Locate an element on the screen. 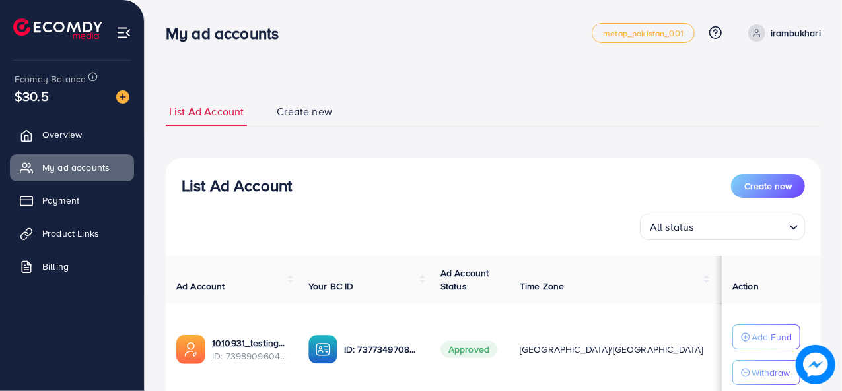 This screenshot has width=842, height=391. img: logo is located at coordinates (57, 28).